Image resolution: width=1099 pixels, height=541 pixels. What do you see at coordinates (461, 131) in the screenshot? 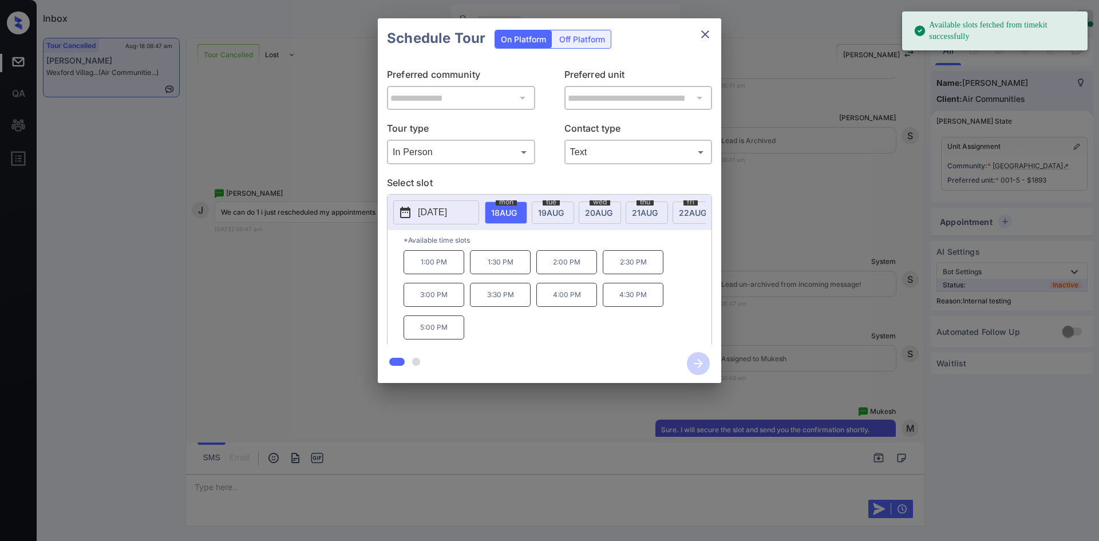
I see `p: Tour type` at bounding box center [461, 131].